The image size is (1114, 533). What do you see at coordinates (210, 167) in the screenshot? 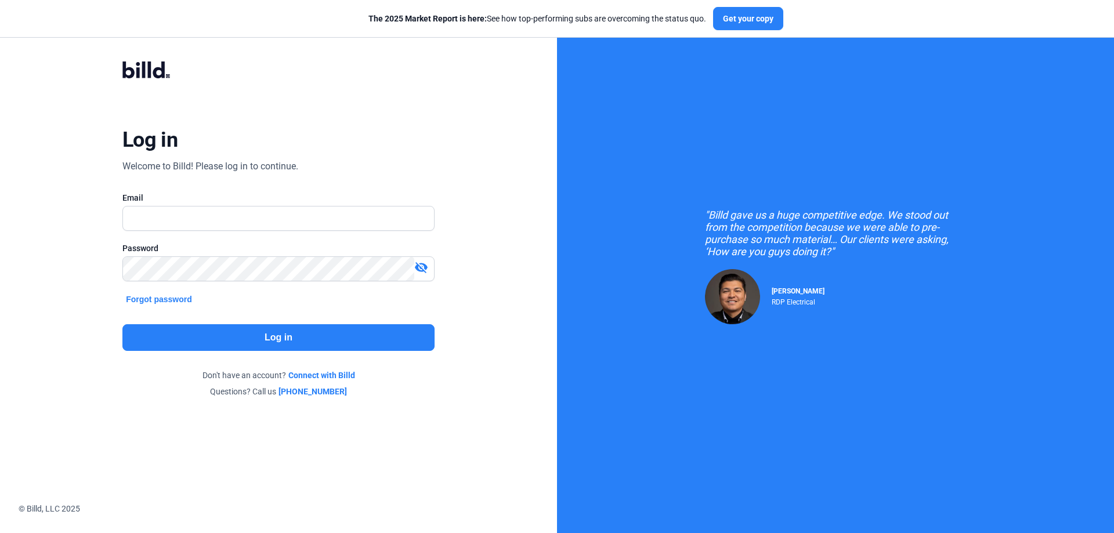
I see `div: Welcome to Billd! Please log in to continue.` at bounding box center [210, 167].